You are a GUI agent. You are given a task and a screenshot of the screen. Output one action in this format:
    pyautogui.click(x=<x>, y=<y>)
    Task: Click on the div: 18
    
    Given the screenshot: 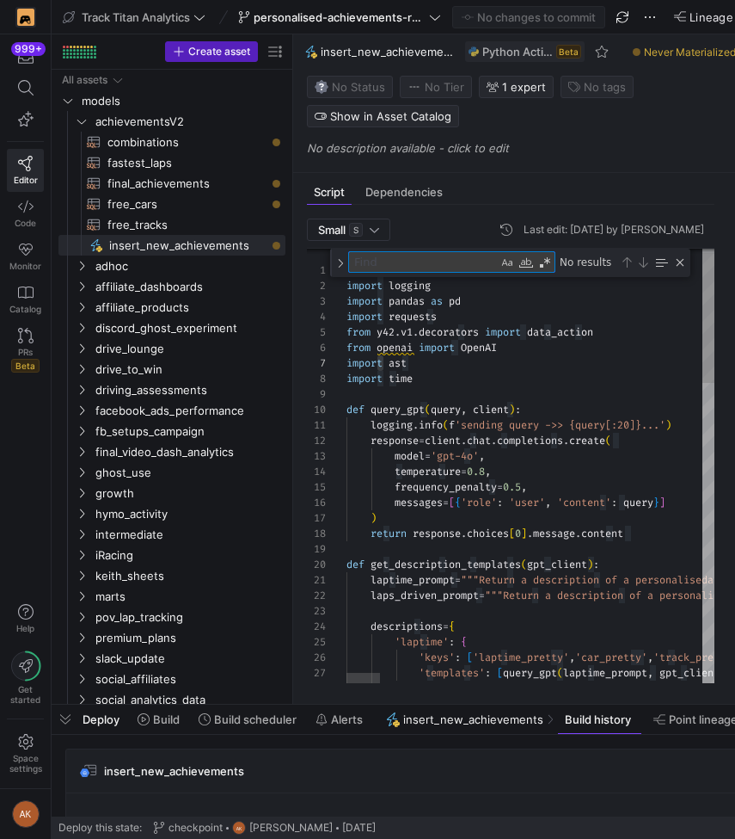 What is the action you would take?
    pyautogui.click(x=316, y=533)
    